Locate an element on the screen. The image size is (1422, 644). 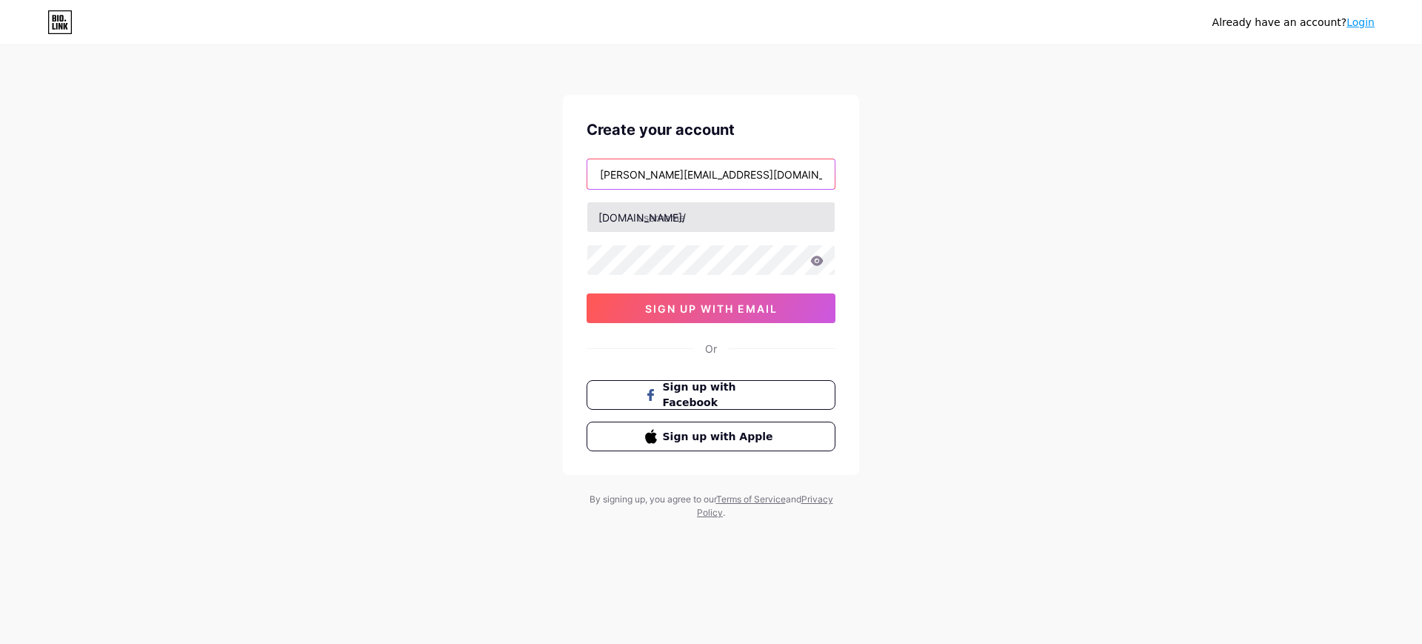
div: Or is located at coordinates (711, 348).